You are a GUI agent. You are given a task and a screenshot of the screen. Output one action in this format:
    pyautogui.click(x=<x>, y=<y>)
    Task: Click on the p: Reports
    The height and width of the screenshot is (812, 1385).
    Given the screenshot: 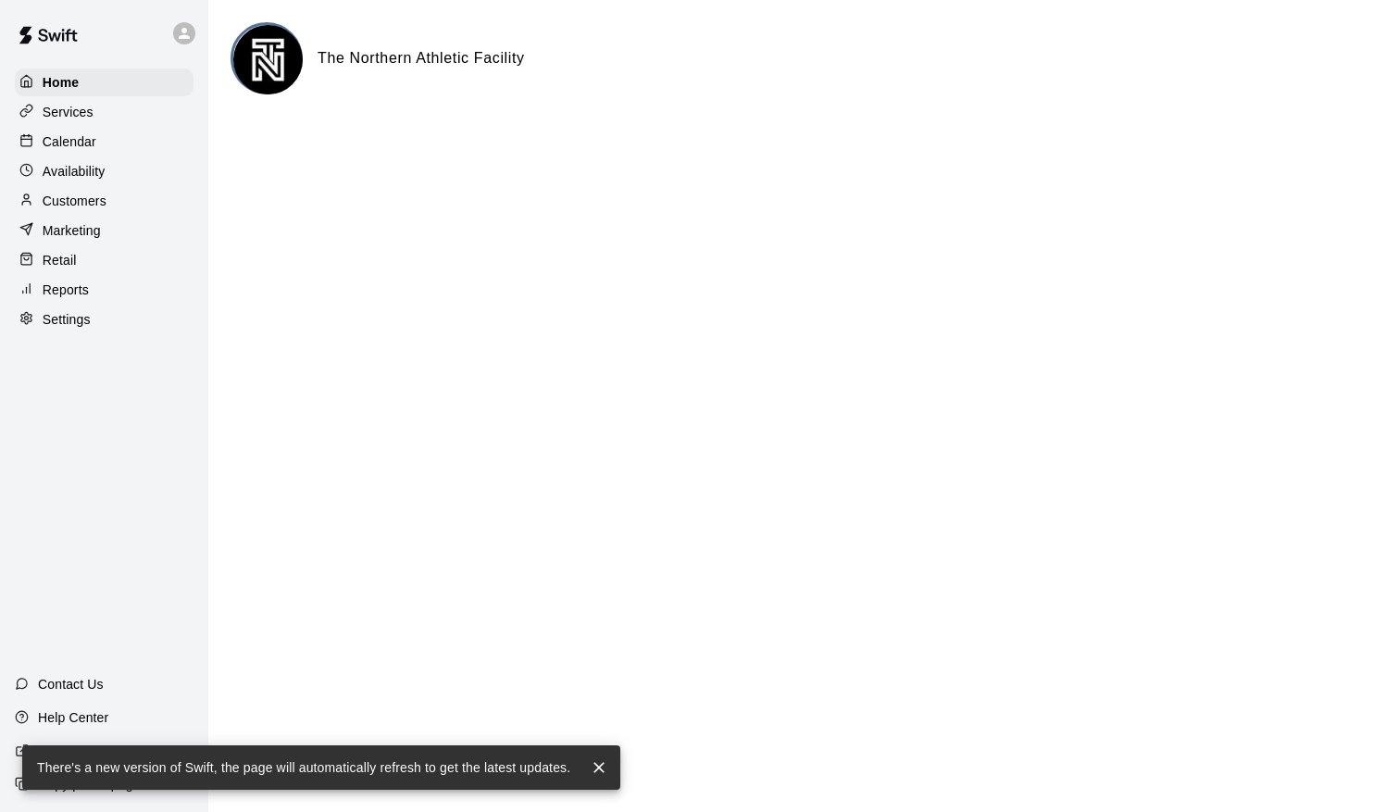 What is the action you would take?
    pyautogui.click(x=66, y=290)
    